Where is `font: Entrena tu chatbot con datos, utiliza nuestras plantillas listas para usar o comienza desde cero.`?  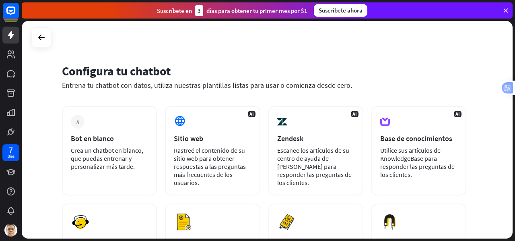 font: Entrena tu chatbot con datos, utiliza nuestras plantillas listas para usar o comienza desde cero. is located at coordinates (207, 85).